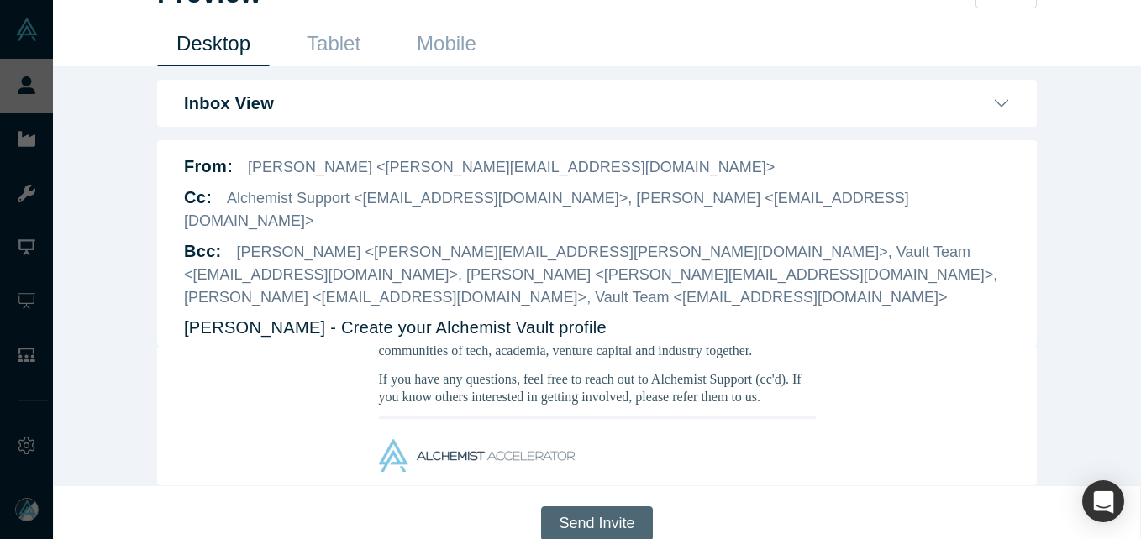 The width and height of the screenshot is (1141, 539). I want to click on b: Cc :, so click(197, 197).